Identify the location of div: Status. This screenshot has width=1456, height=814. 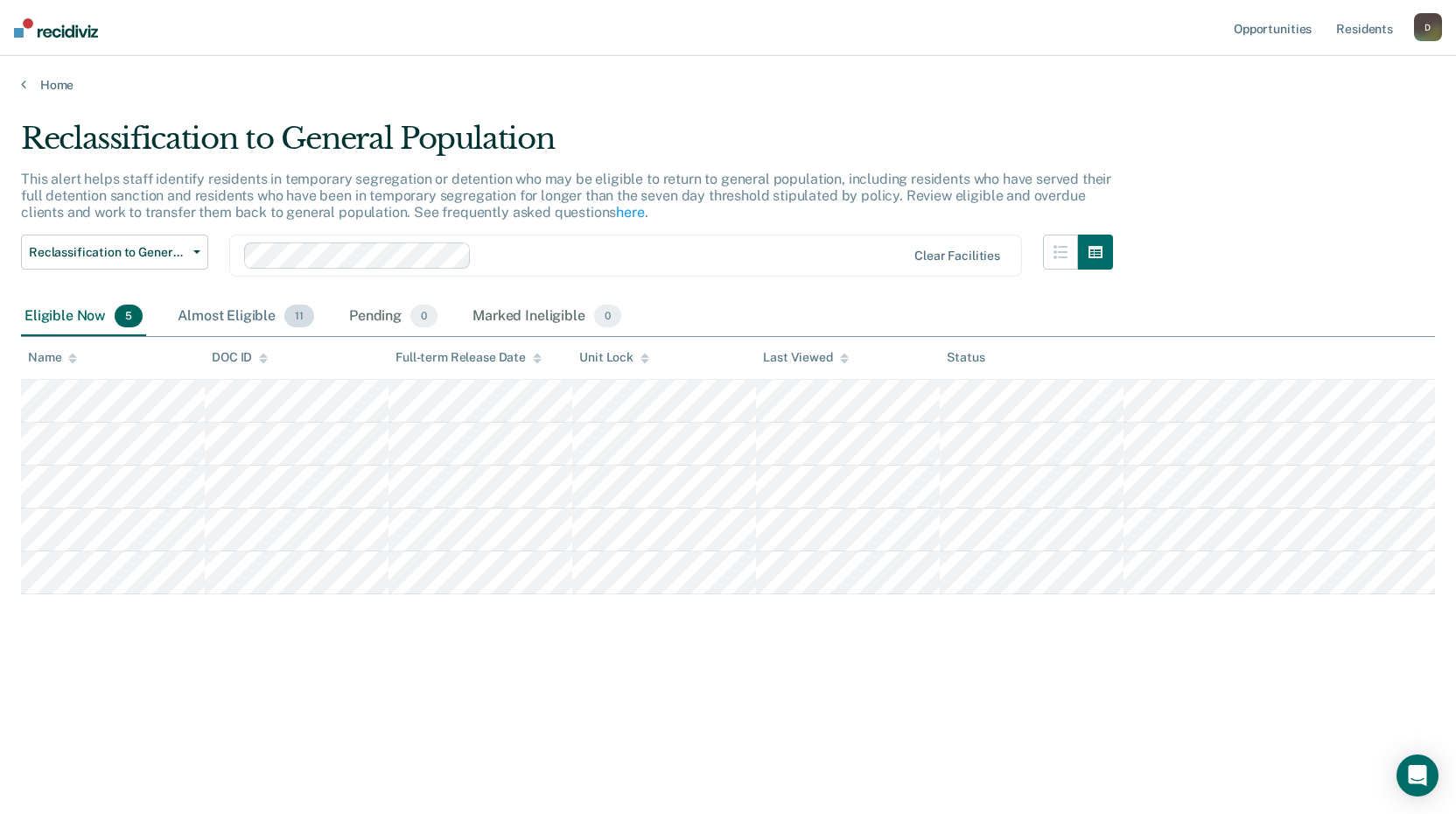
(966, 357).